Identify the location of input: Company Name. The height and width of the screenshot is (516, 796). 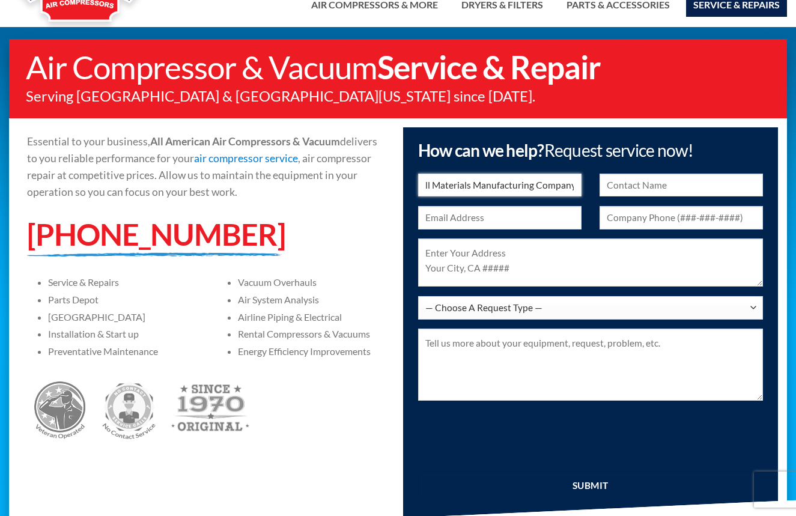
(500, 185).